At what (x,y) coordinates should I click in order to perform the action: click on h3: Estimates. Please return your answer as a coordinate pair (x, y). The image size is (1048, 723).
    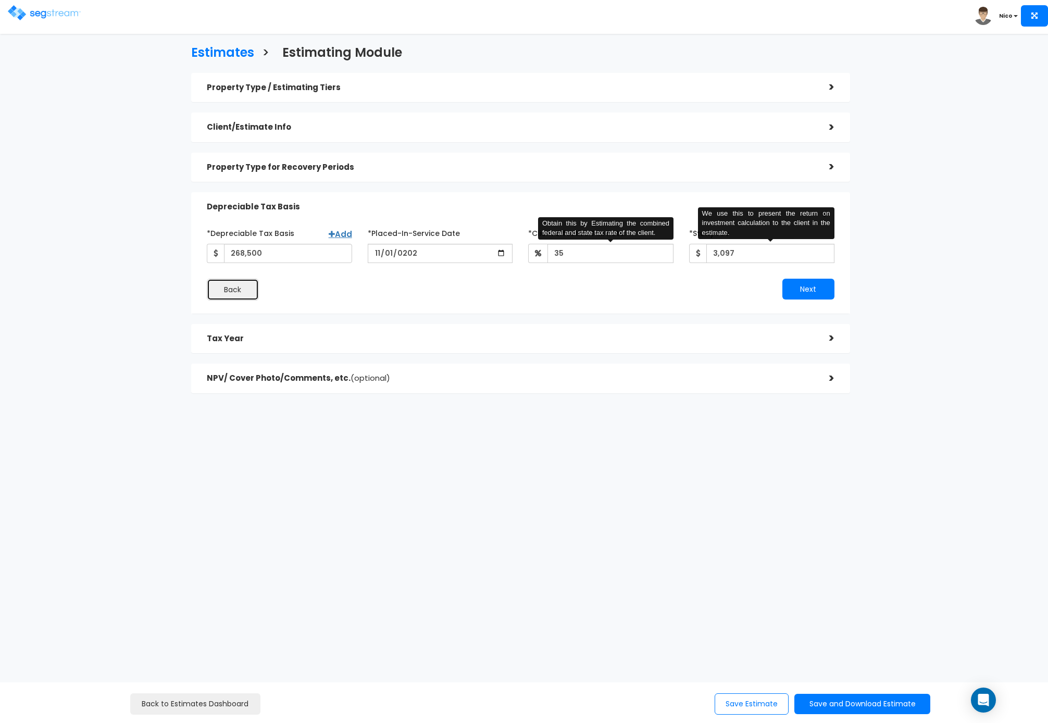
    Looking at the image, I should click on (223, 54).